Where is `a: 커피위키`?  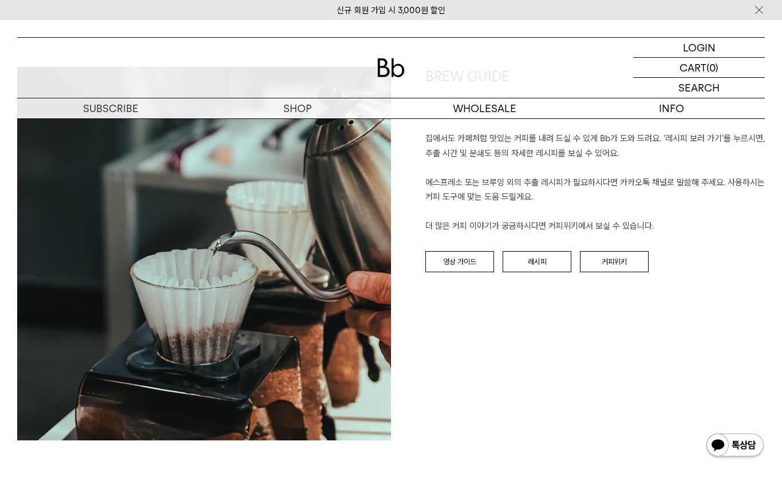
a: 커피위키 is located at coordinates (614, 262).